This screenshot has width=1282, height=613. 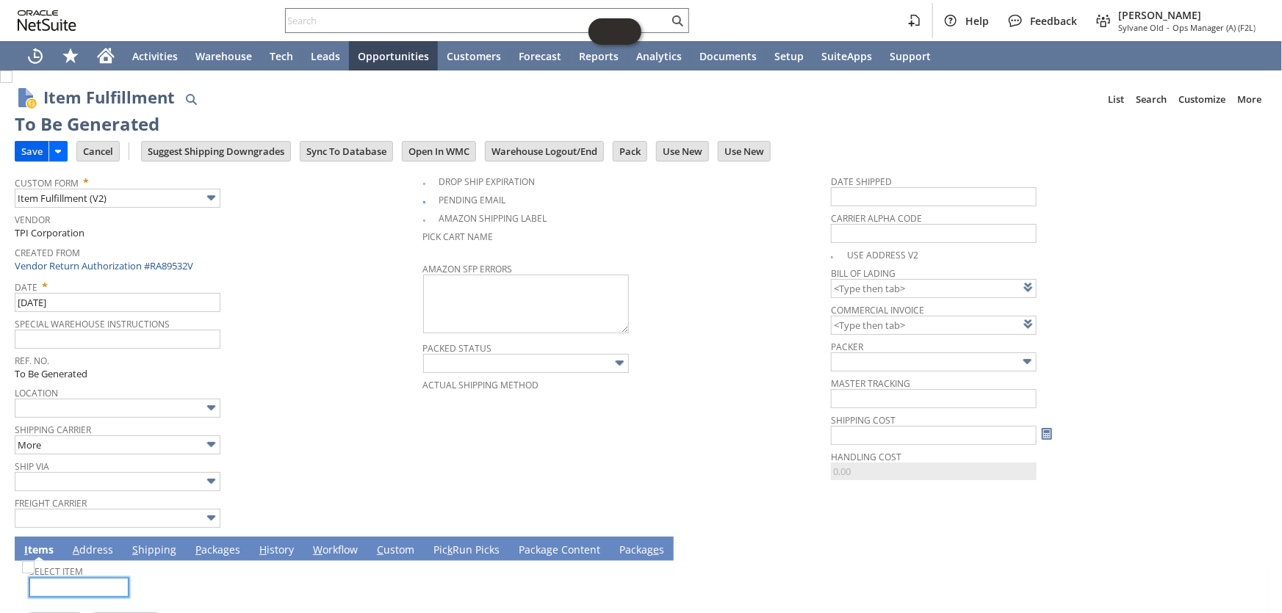 I want to click on a: Documents, so click(x=728, y=56).